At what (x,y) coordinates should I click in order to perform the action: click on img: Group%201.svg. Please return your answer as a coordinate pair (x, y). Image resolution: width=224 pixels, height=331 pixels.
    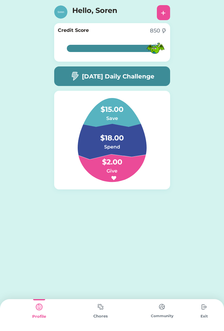
    Looking at the image, I should click on (112, 140).